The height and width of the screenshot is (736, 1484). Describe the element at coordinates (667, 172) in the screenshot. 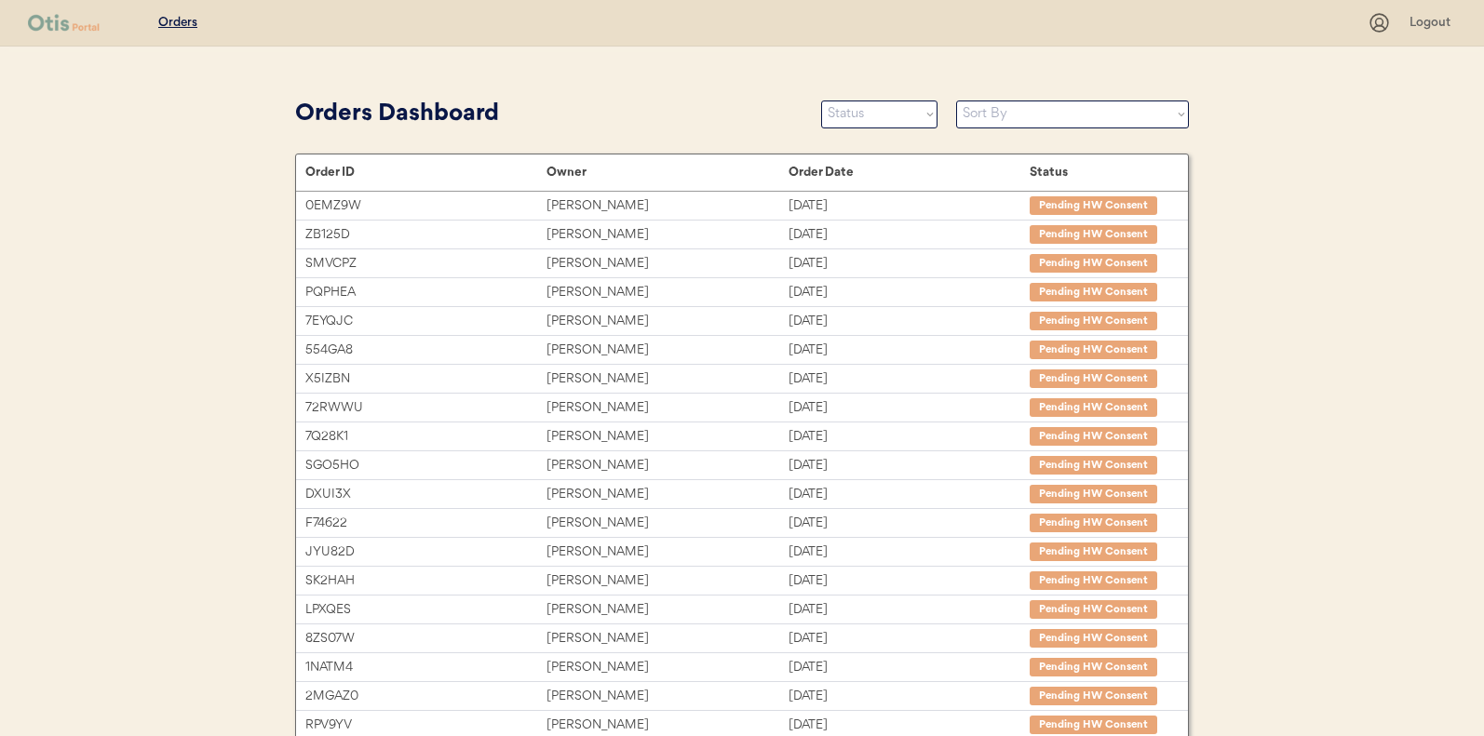

I see `div: Owner` at that location.